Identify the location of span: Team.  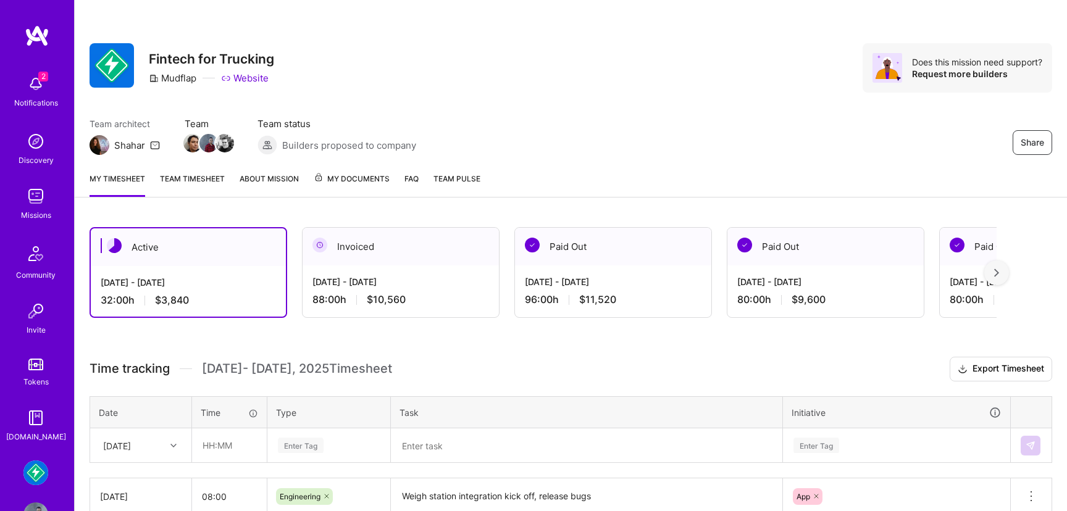
(209, 124).